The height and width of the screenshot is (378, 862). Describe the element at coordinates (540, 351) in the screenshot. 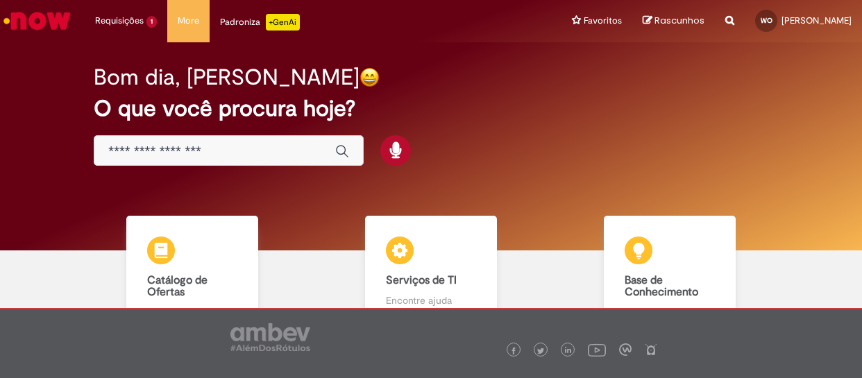

I see `img: logo_footer_twitter.png` at that location.